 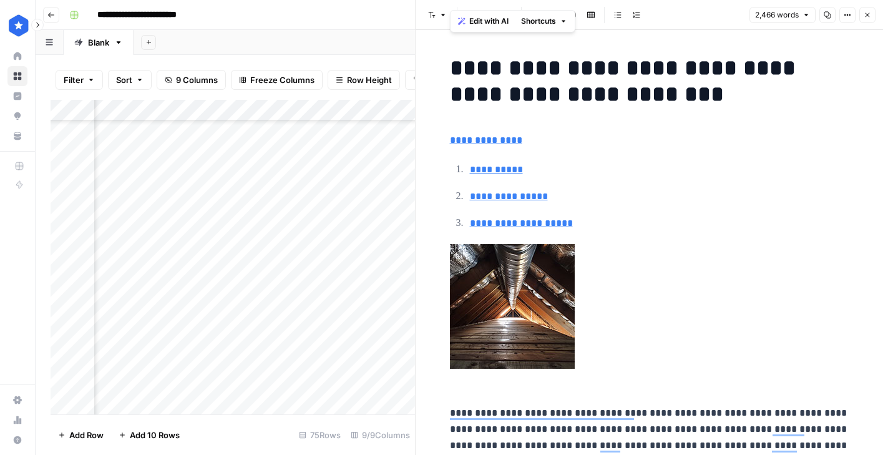 I want to click on span: Filter, so click(x=74, y=80).